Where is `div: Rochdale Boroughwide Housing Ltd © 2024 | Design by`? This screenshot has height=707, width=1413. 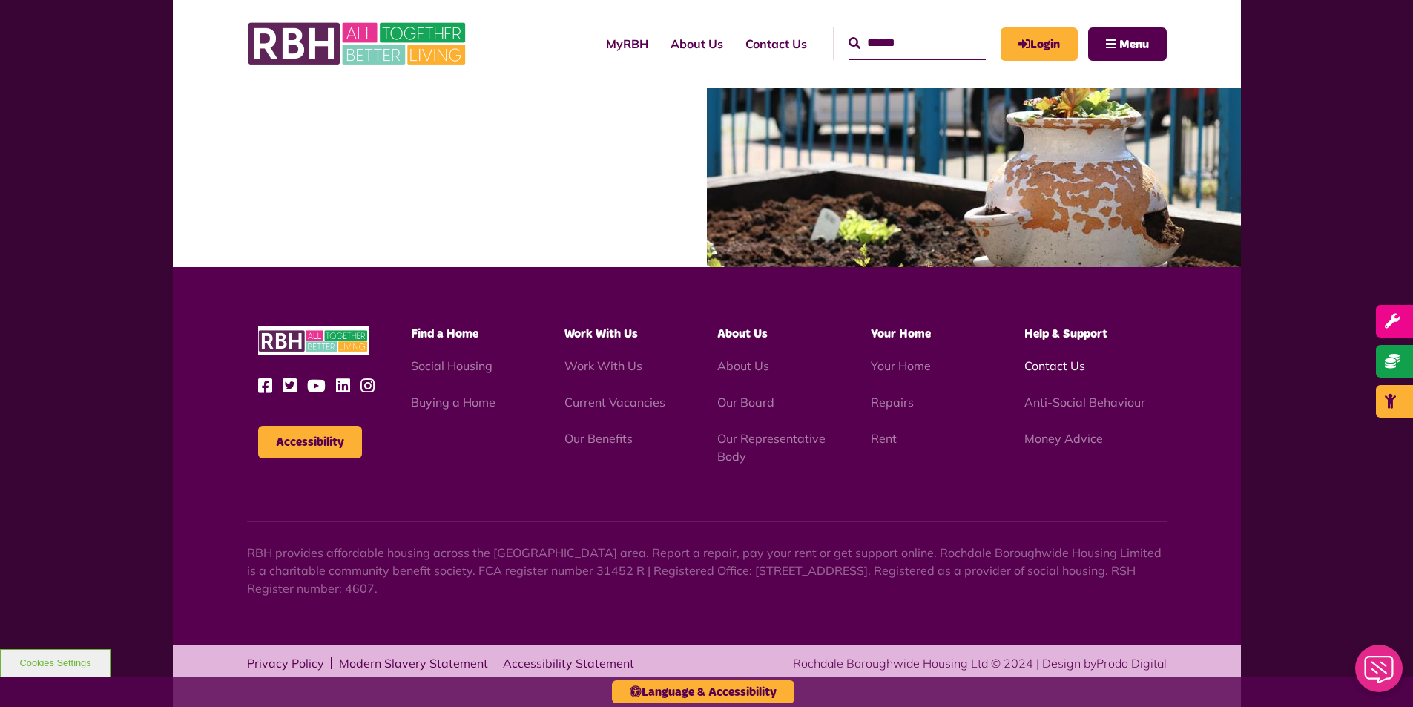
div: Rochdale Boroughwide Housing Ltd © 2024 | Design by is located at coordinates (980, 663).